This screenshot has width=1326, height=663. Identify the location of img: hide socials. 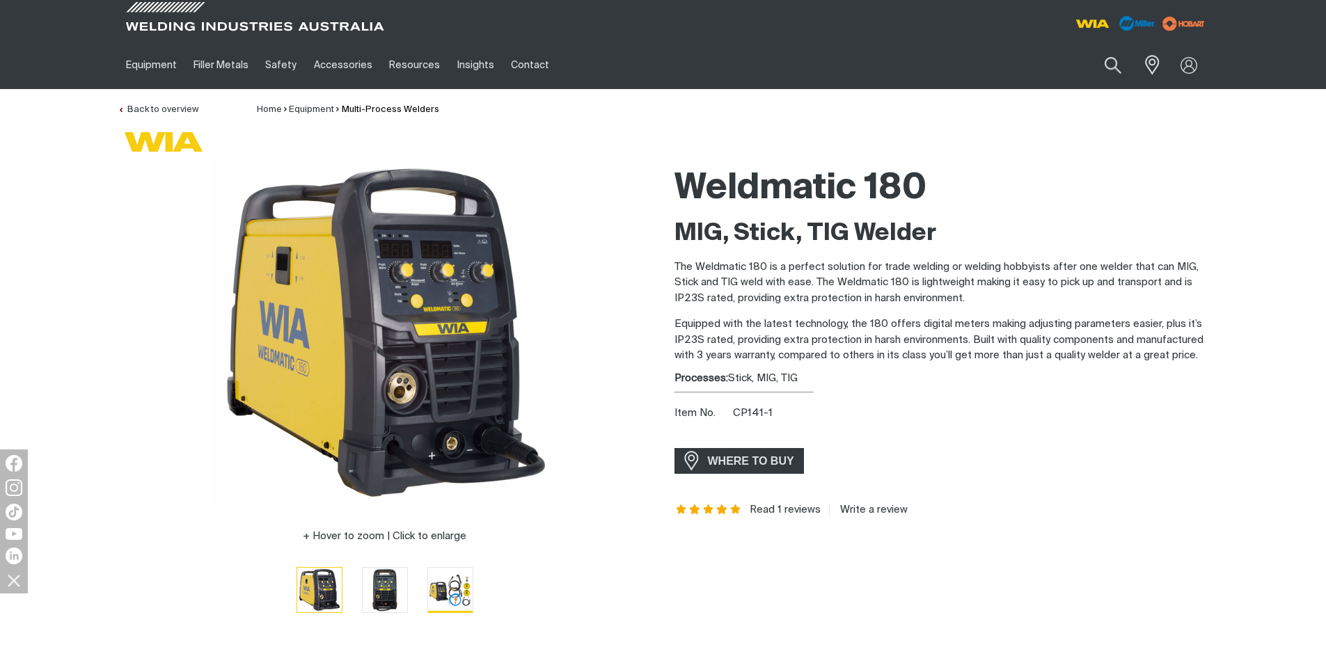
(14, 581).